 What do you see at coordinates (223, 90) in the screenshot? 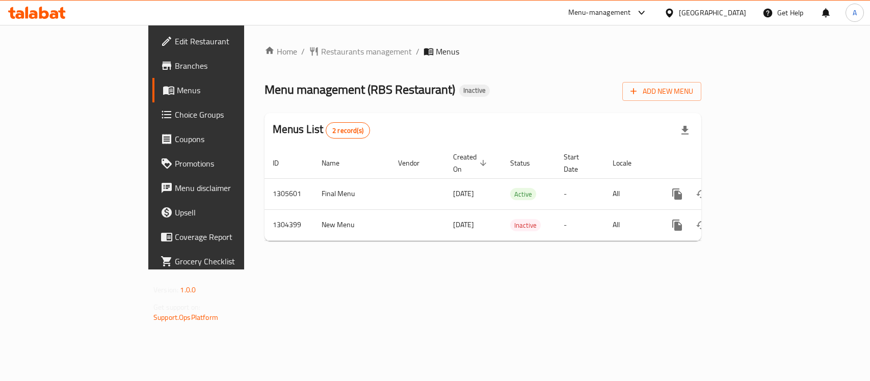
I see `a: Menus` at bounding box center [223, 90].